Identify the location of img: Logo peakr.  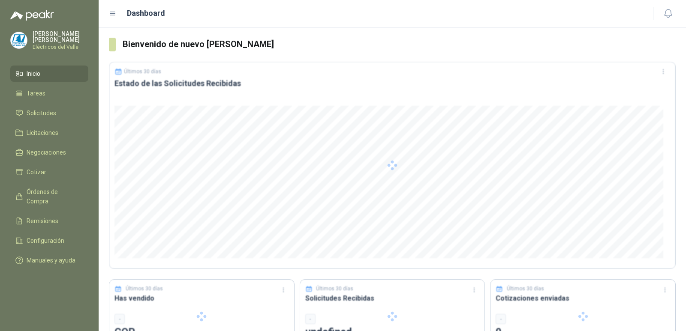
(32, 15).